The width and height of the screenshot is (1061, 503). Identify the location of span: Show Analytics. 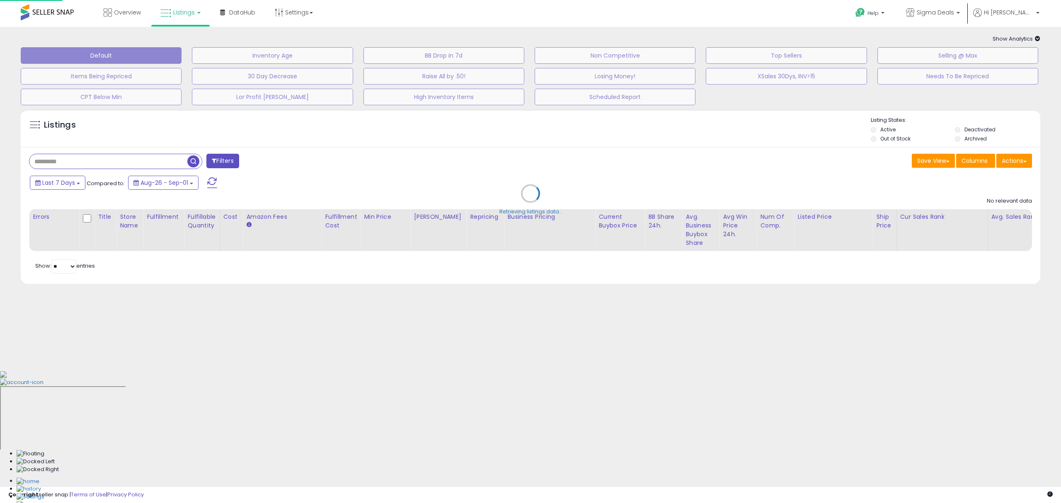
(1017, 39).